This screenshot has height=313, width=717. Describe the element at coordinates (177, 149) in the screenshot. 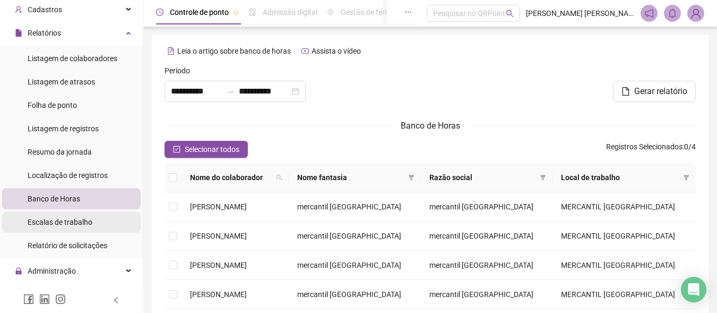

I see `span: check-square` at that location.